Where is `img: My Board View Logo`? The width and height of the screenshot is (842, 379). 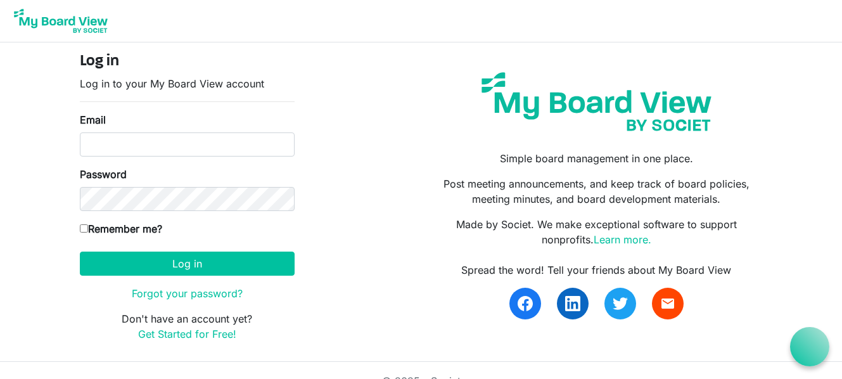
img: My Board View Logo is located at coordinates (61, 21).